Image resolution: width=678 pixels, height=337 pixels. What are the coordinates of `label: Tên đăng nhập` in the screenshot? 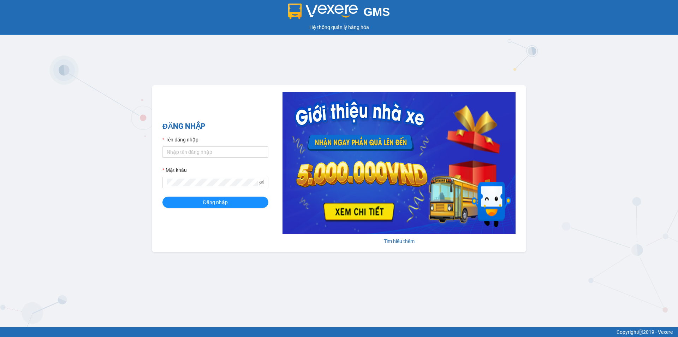 It's located at (181, 140).